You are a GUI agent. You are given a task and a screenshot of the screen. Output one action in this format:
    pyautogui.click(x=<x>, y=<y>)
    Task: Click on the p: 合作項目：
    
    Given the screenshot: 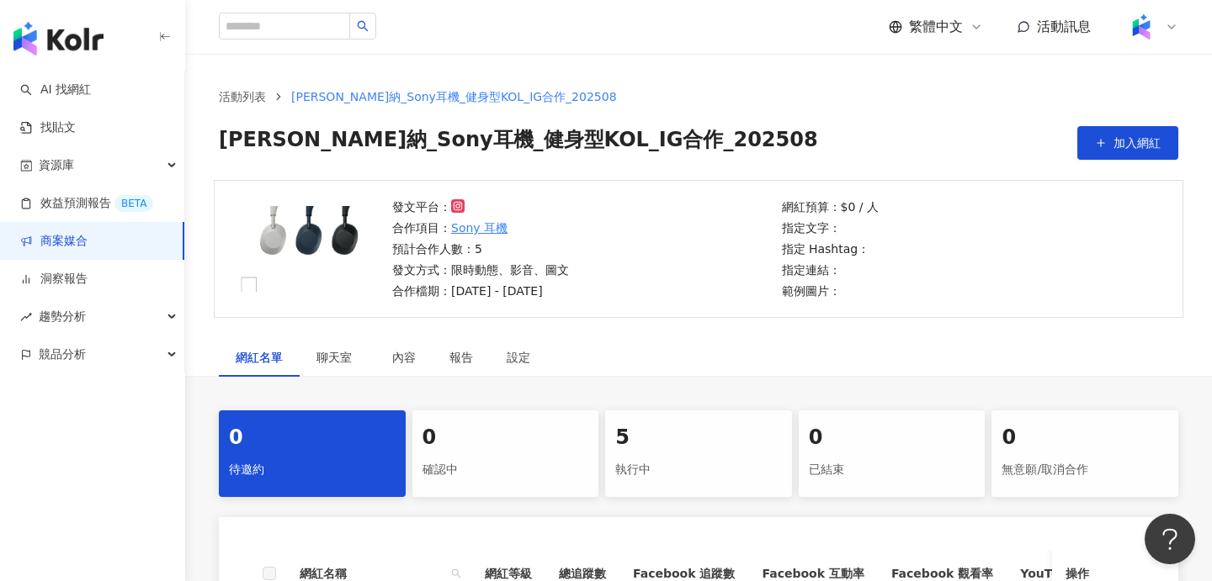 What is the action you would take?
    pyautogui.click(x=480, y=228)
    